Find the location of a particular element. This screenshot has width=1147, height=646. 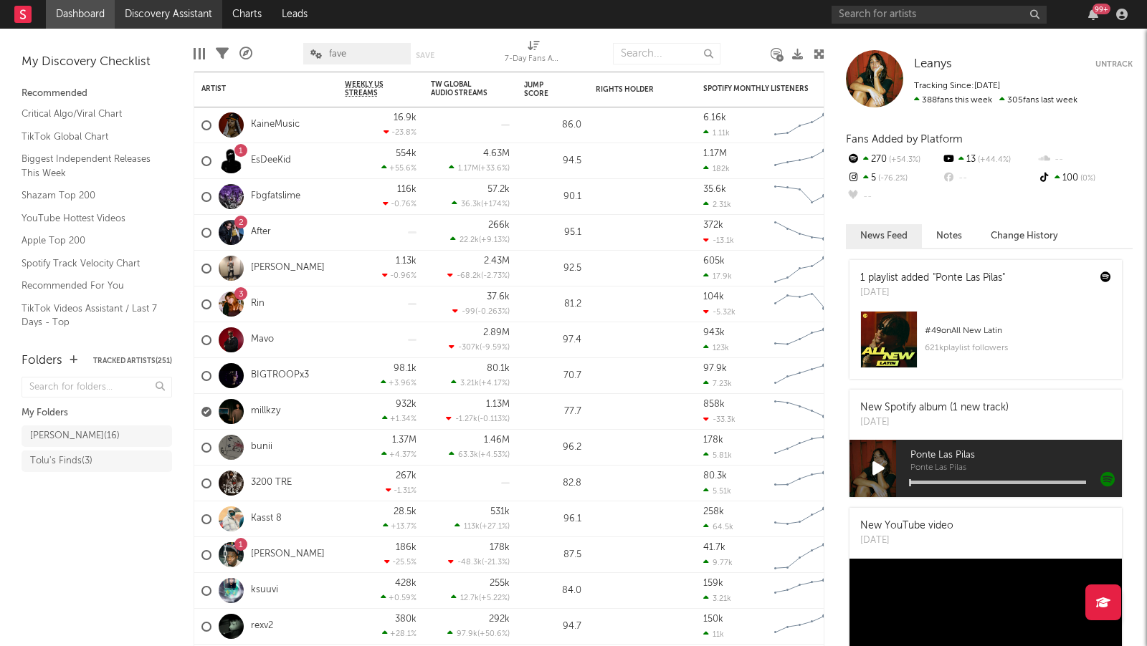

button: Tracked Artists(251) is located at coordinates (133, 361).